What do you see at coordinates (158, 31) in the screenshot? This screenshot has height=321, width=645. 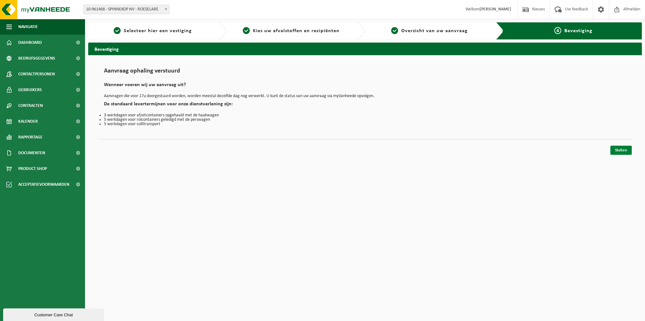 I see `span: Selecteer hier een vestiging` at bounding box center [158, 31].